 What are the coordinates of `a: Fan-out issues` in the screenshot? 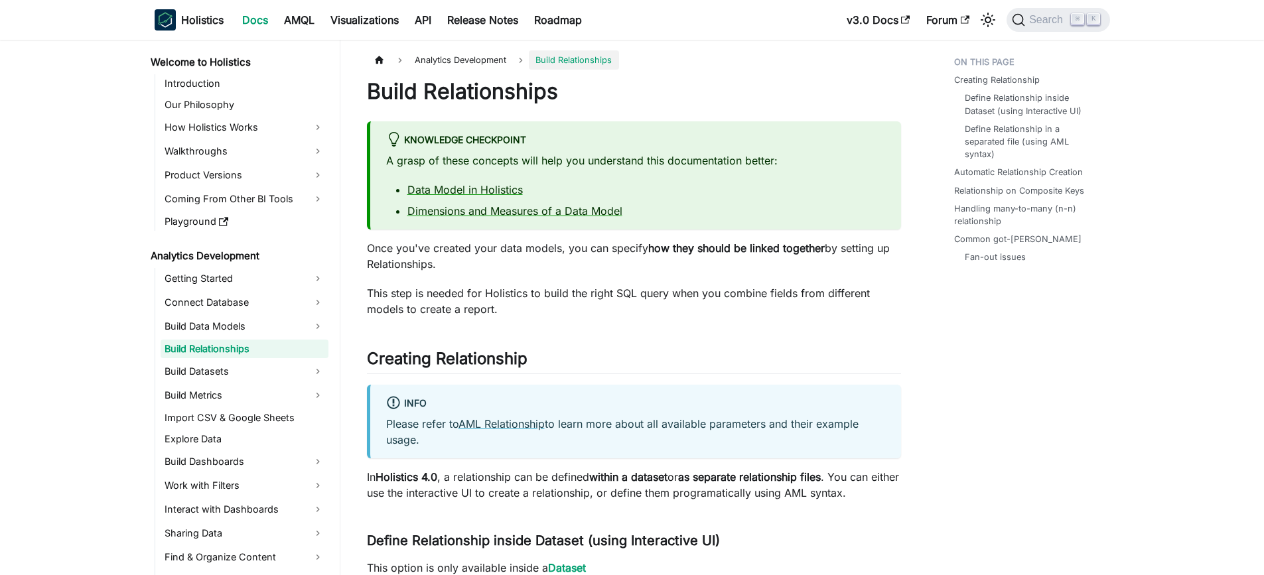 It's located at (995, 257).